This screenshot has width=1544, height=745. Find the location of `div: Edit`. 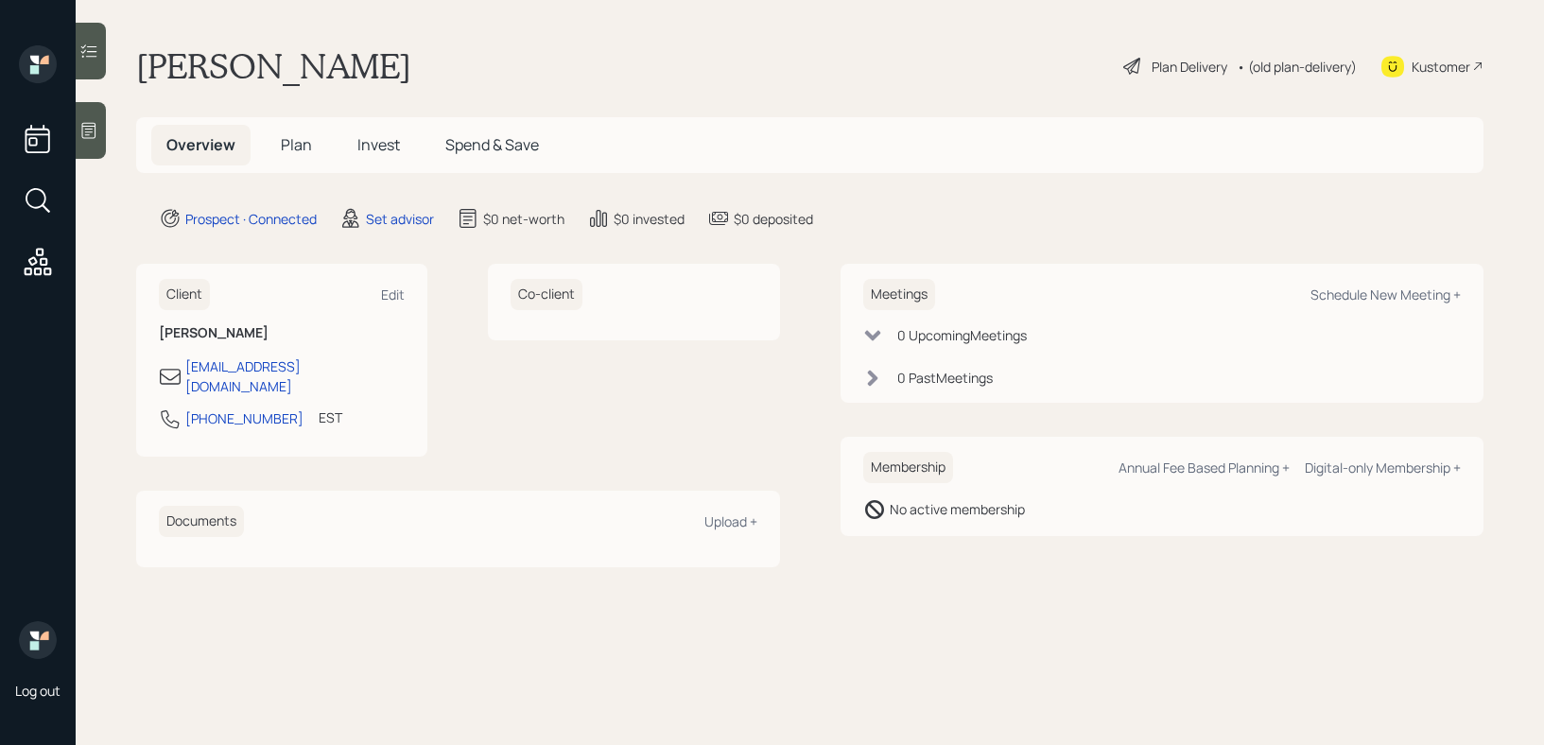

div: Edit is located at coordinates (392, 294).